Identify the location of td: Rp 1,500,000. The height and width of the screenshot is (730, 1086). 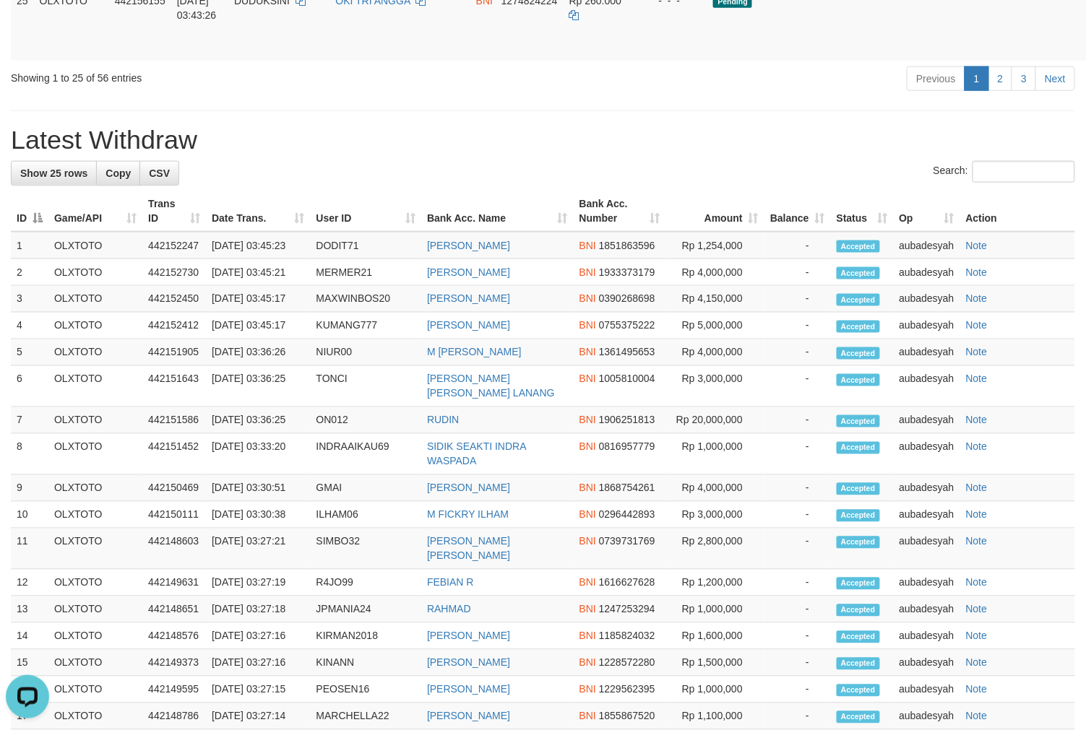
(714, 663).